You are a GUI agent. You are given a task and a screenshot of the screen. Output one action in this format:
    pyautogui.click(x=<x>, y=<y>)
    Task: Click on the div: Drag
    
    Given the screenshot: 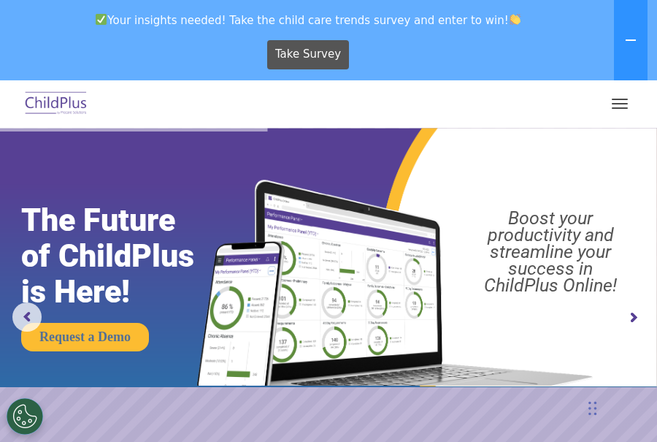 What is the action you would take?
    pyautogui.click(x=593, y=408)
    